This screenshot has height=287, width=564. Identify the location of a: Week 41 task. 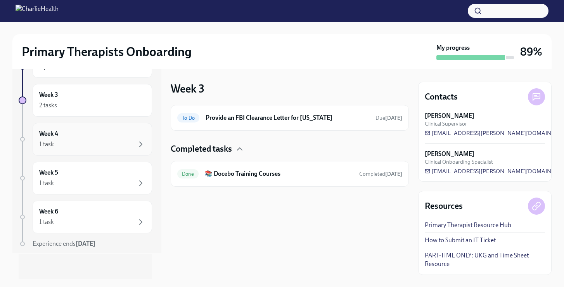
(85, 139).